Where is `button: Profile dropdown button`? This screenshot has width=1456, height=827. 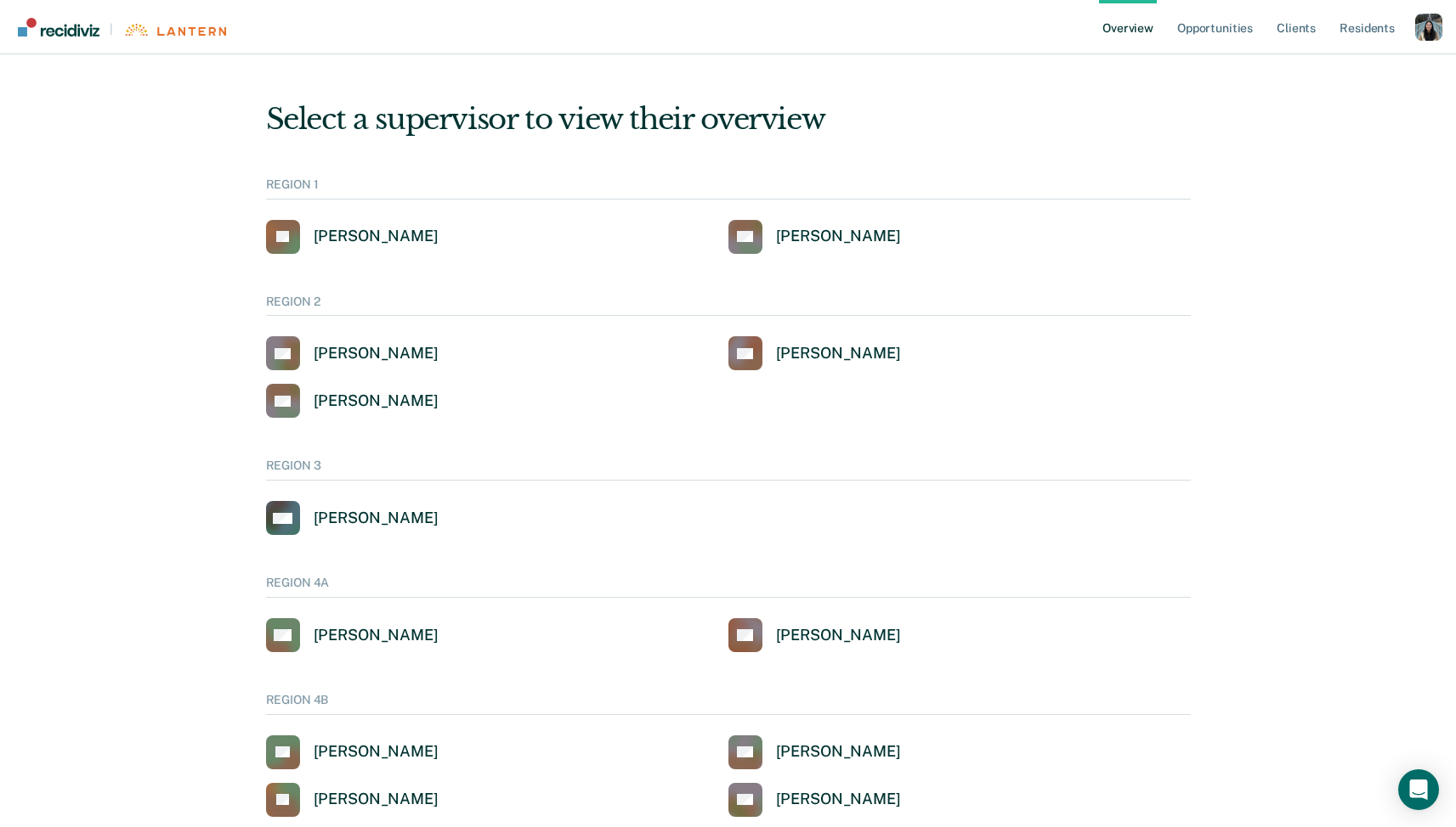 button: Profile dropdown button is located at coordinates (1428, 28).